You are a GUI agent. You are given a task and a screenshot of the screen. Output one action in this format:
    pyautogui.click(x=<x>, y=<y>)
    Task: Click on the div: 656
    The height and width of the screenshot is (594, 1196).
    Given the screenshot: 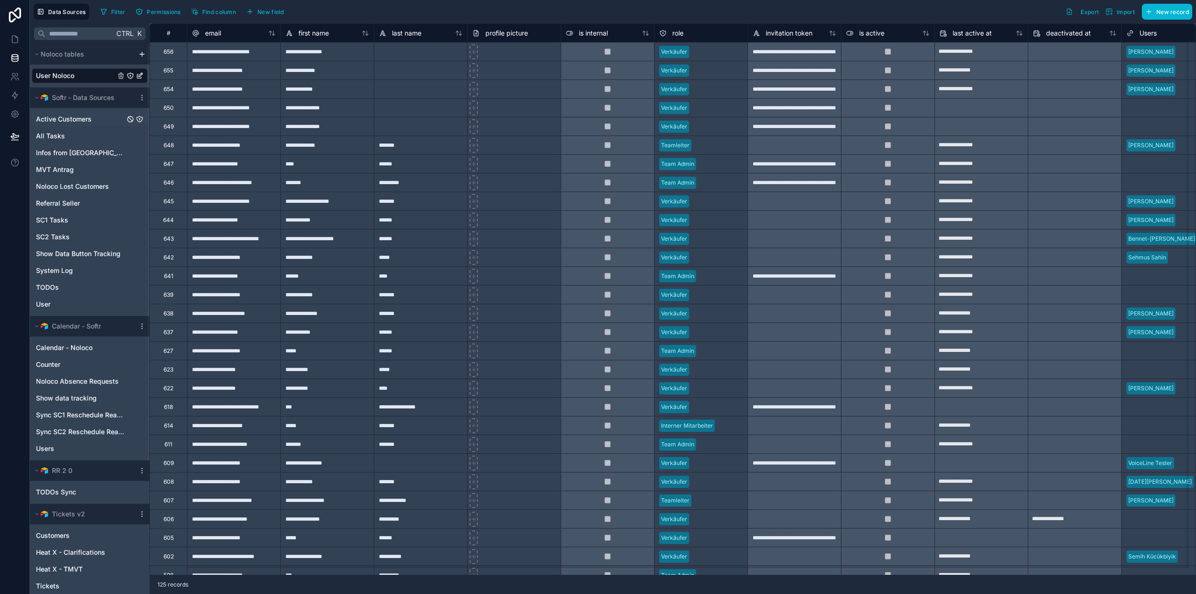 What is the action you would take?
    pyautogui.click(x=168, y=52)
    